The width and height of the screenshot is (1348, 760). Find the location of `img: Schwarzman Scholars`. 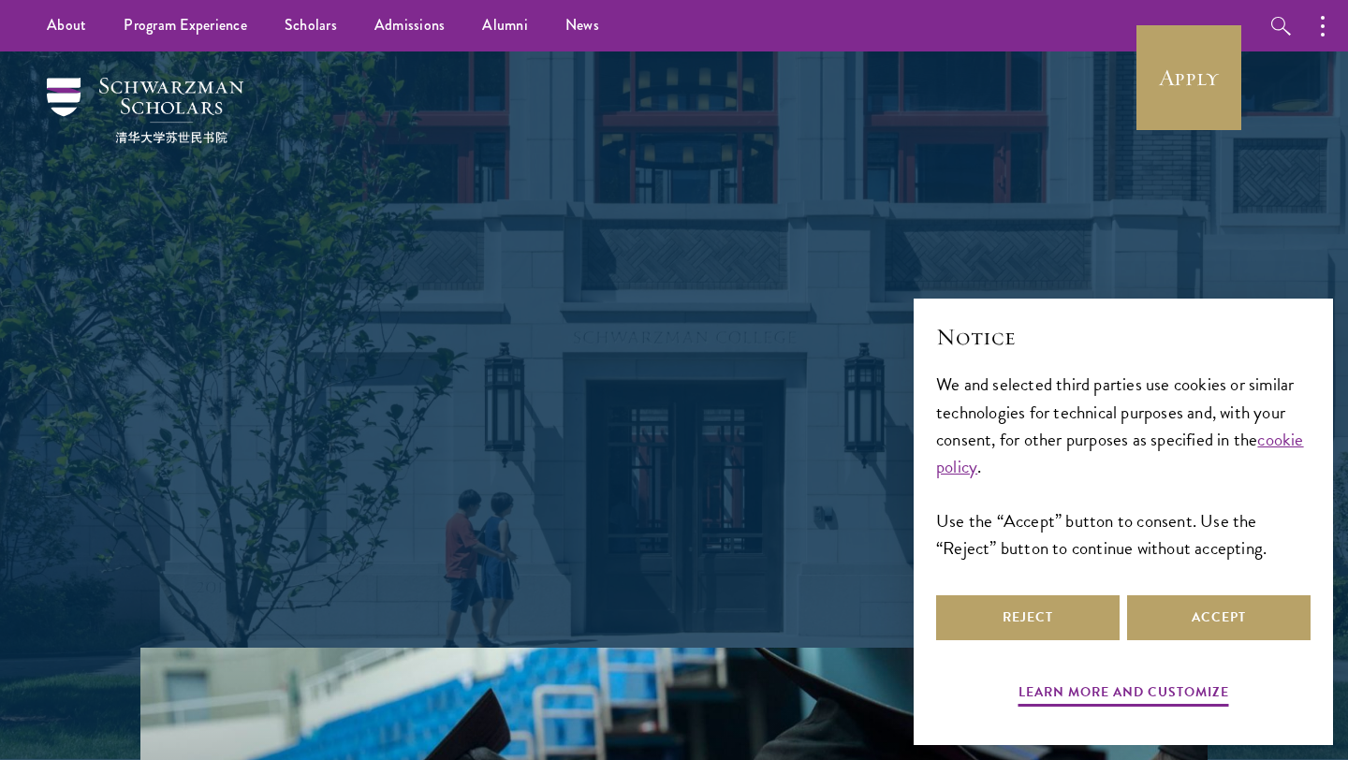

img: Schwarzman Scholars is located at coordinates (145, 110).